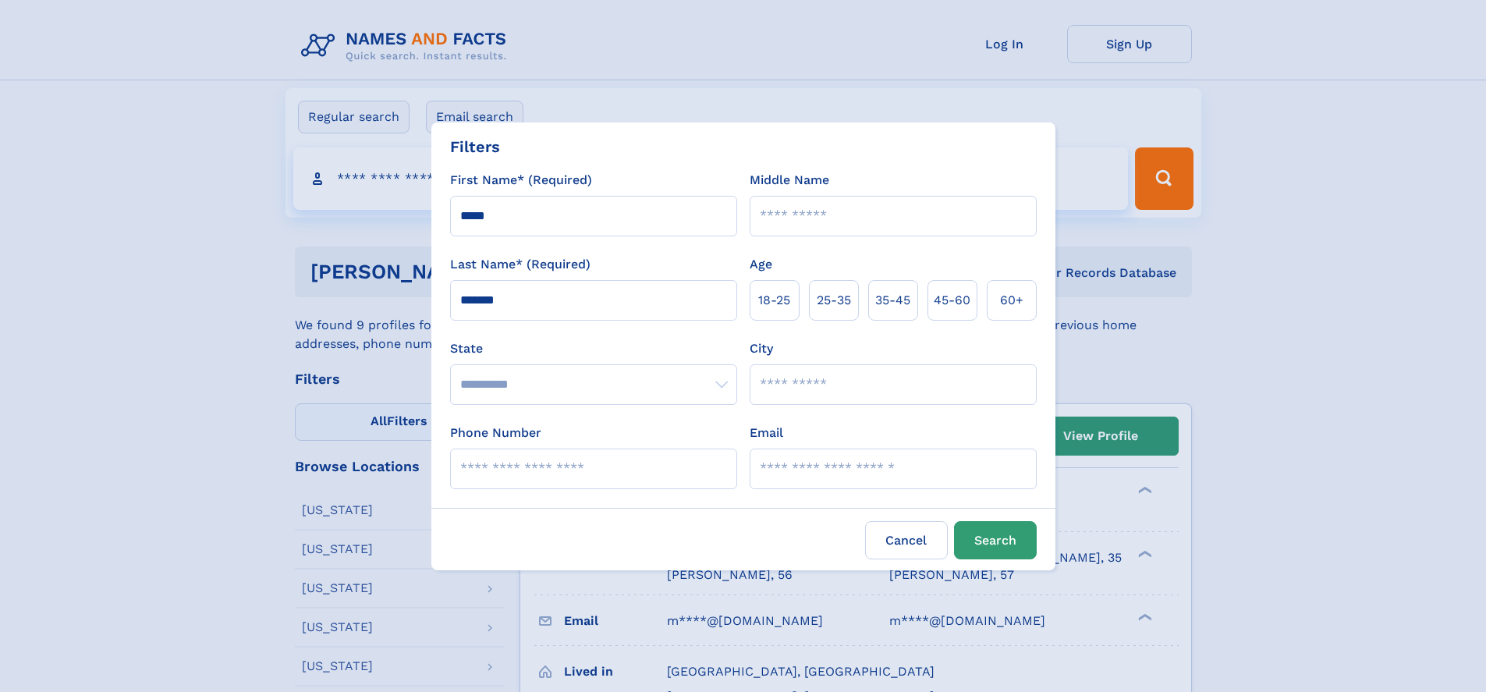  Describe the element at coordinates (475, 147) in the screenshot. I see `div: Filters` at that location.